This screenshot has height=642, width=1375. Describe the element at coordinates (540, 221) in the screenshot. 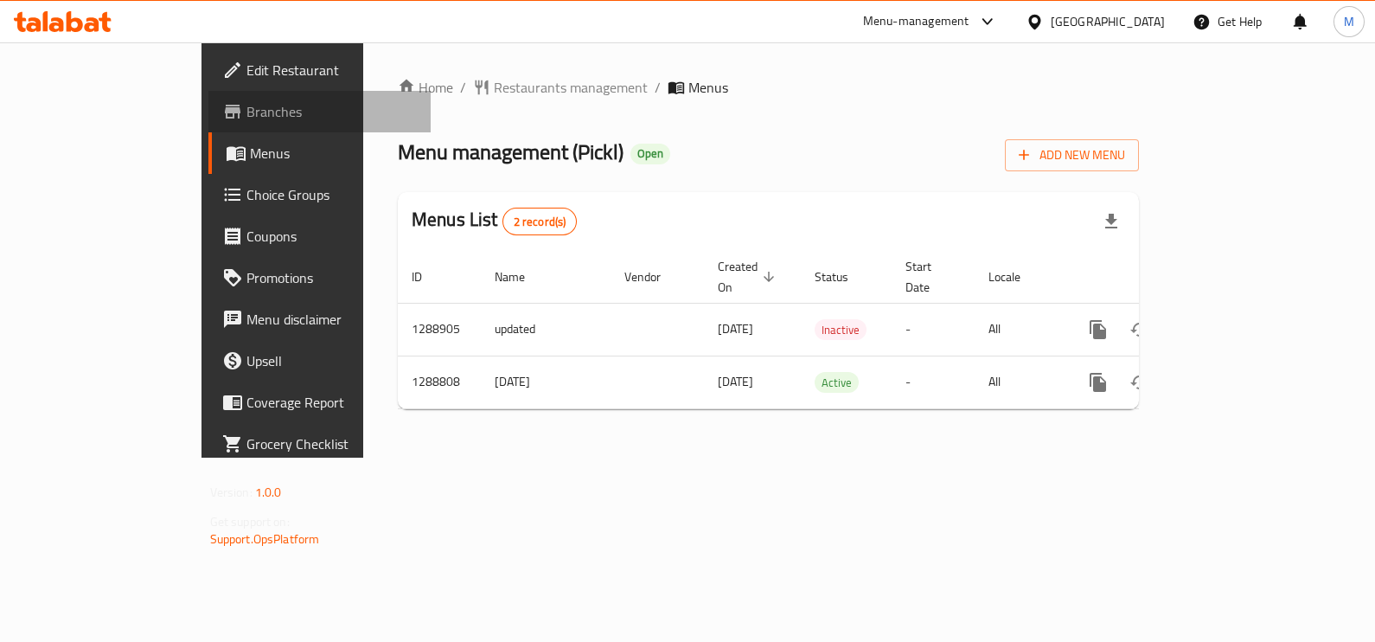

I see `span: 2 record(s)` at that location.